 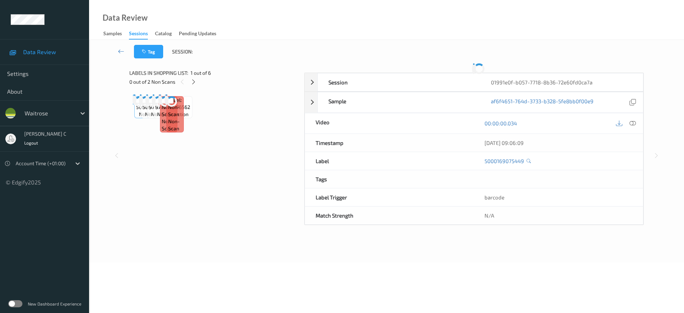 What do you see at coordinates (201, 34) in the screenshot?
I see `a: Pending Updates` at bounding box center [201, 34].